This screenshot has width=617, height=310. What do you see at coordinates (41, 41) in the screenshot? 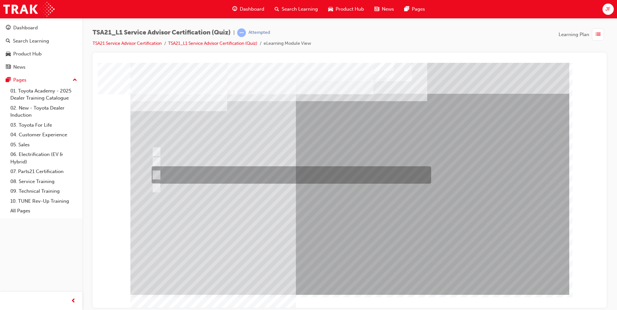
I see `a: Search Learning` at bounding box center [41, 41].